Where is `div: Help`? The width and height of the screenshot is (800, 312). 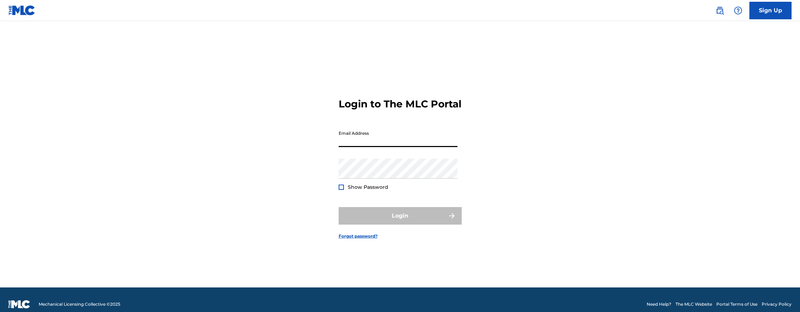
div: Help is located at coordinates (738, 11).